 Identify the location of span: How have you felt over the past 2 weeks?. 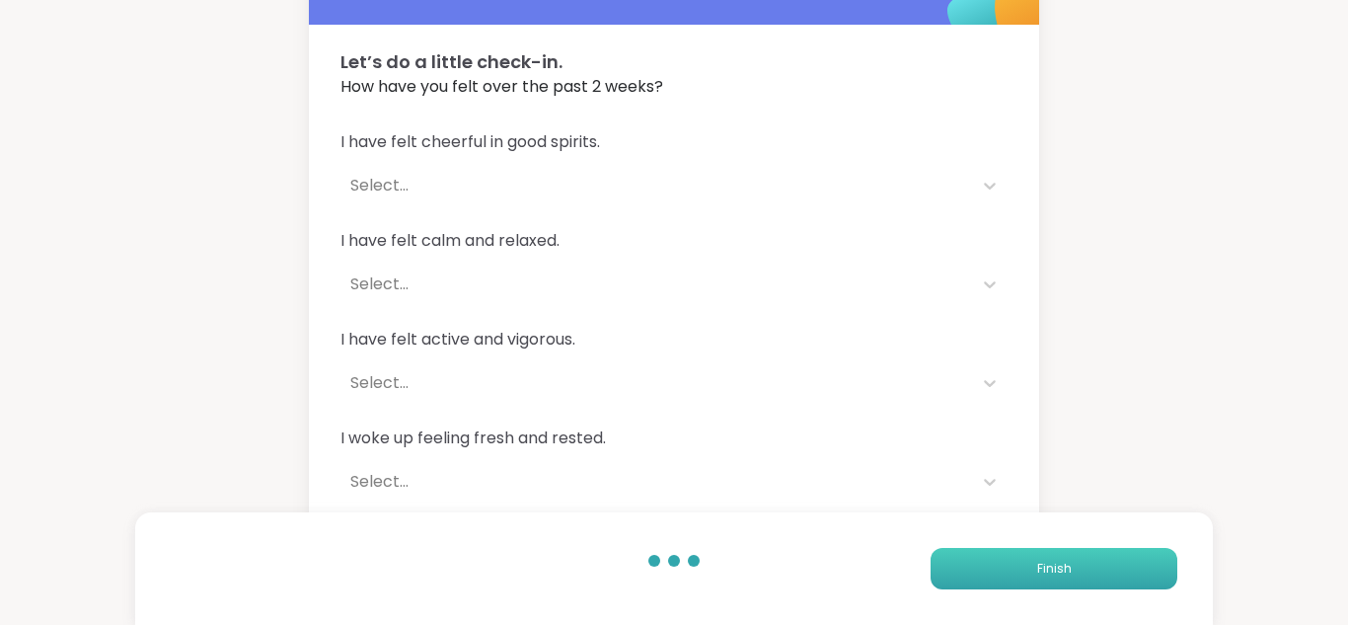
(674, 87).